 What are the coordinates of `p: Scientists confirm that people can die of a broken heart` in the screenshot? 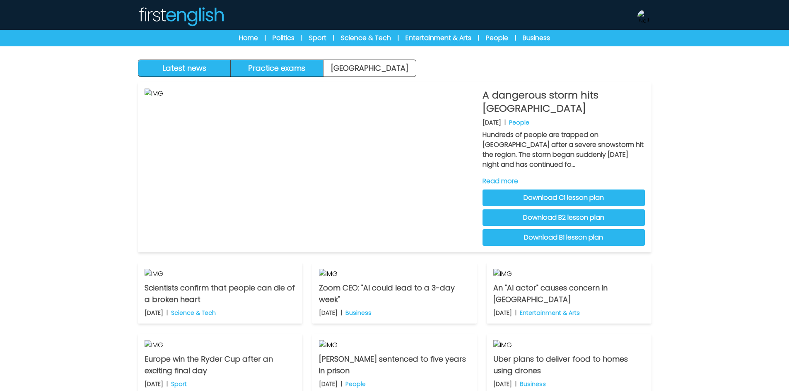 It's located at (220, 294).